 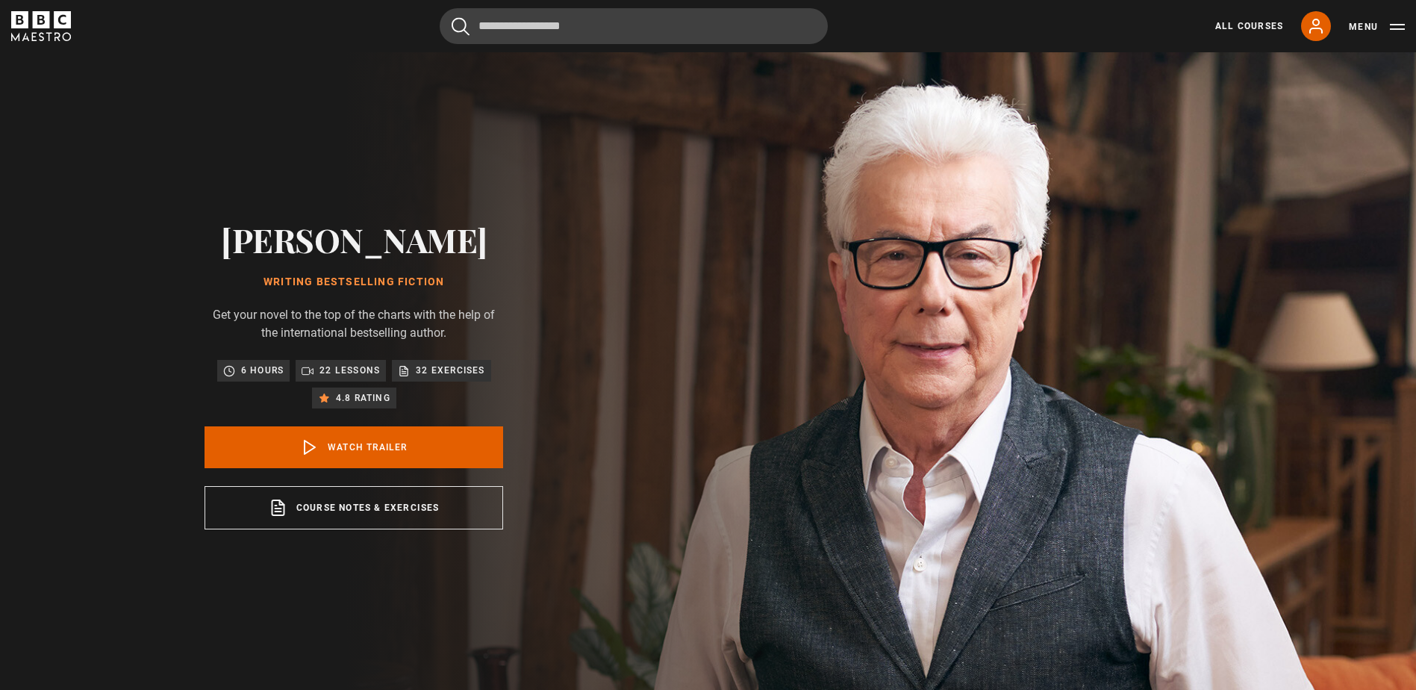 What do you see at coordinates (354, 282) in the screenshot?
I see `h1: Writing Bestselling Fiction` at bounding box center [354, 282].